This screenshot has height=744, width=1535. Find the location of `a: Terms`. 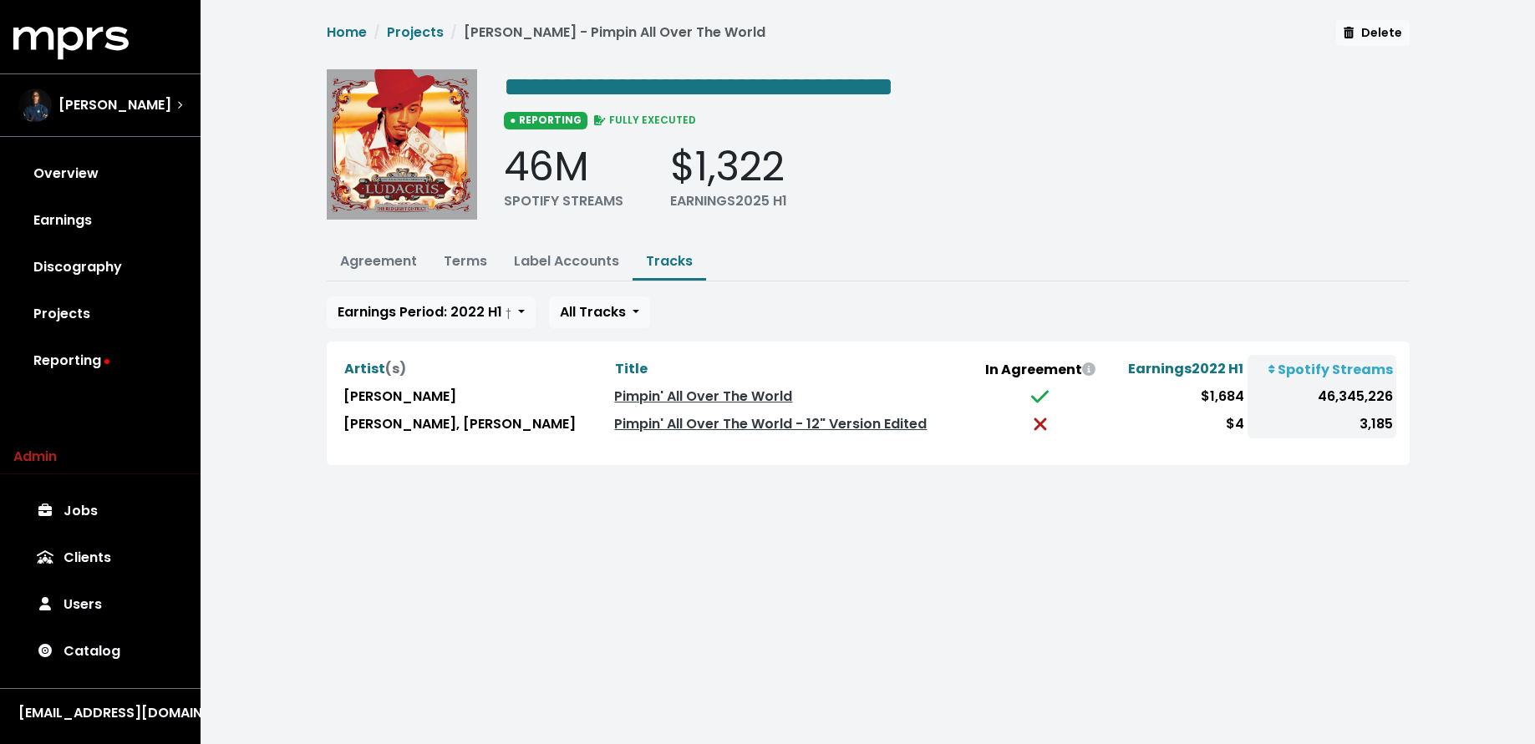

a: Terms is located at coordinates (465, 261).